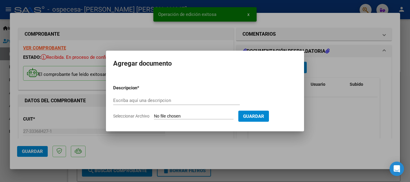 This screenshot has width=410, height=182. Describe the element at coordinates (141, 88) in the screenshot. I see `p: Descripcion` at that location.